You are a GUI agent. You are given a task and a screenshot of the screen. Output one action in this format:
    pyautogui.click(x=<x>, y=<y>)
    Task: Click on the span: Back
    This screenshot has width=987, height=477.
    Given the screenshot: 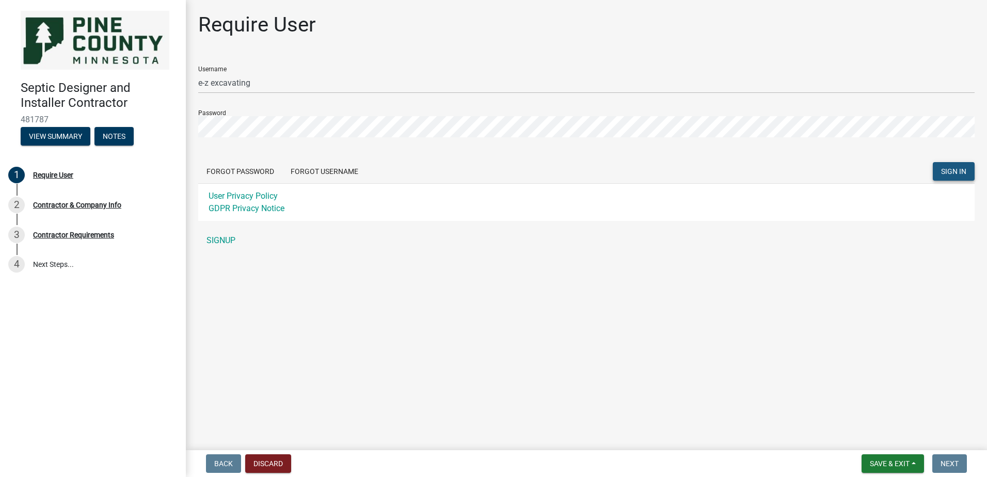 What is the action you would take?
    pyautogui.click(x=224, y=464)
    